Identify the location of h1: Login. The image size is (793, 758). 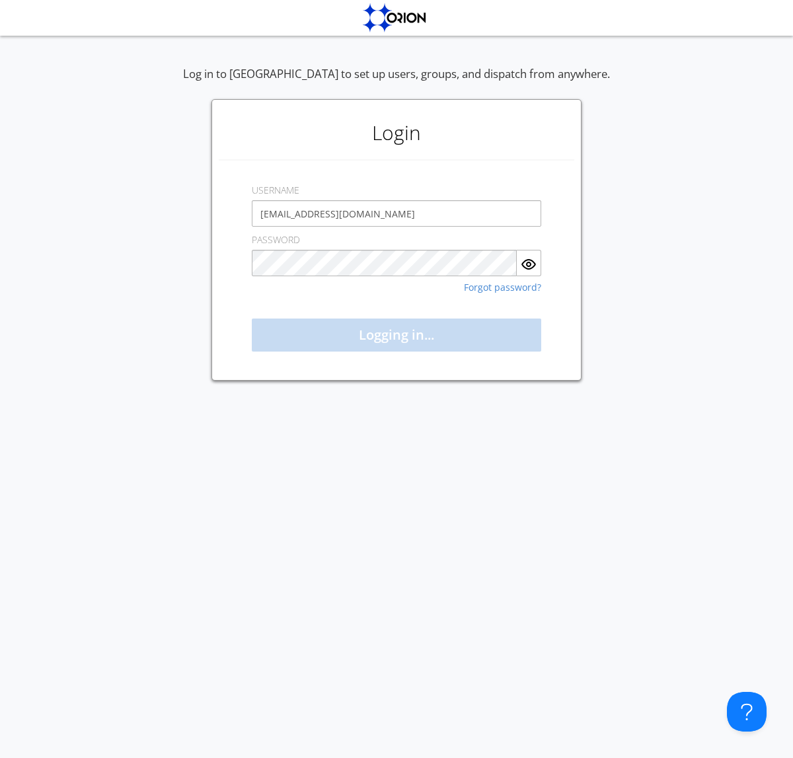
(396, 133).